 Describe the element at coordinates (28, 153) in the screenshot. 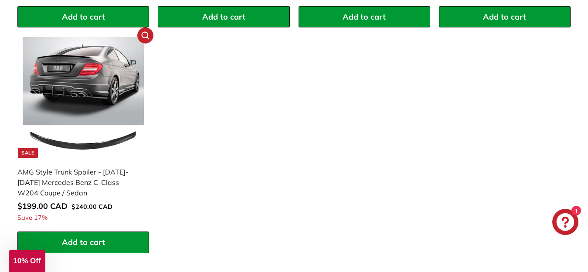

I see `div: Sale` at that location.